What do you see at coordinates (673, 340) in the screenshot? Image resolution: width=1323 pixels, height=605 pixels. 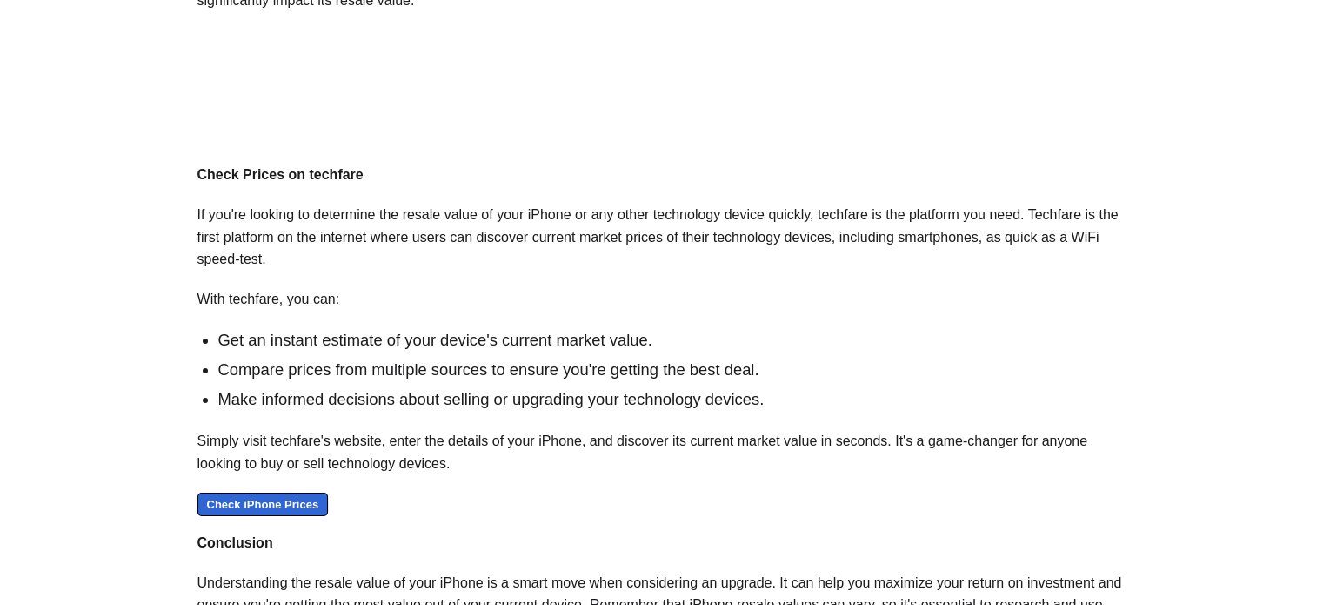 I see `li: Get an instant estimate of your device's current market value.` at bounding box center [673, 340].